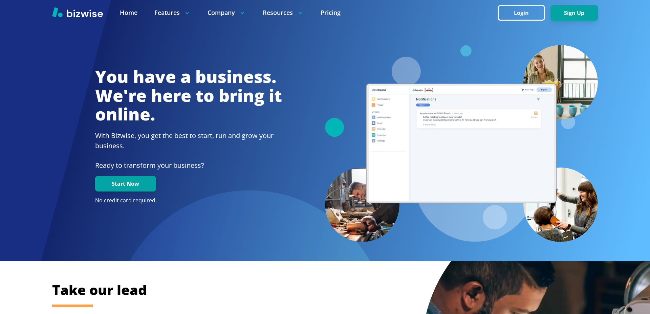  I want to click on p: Resources, so click(283, 13).